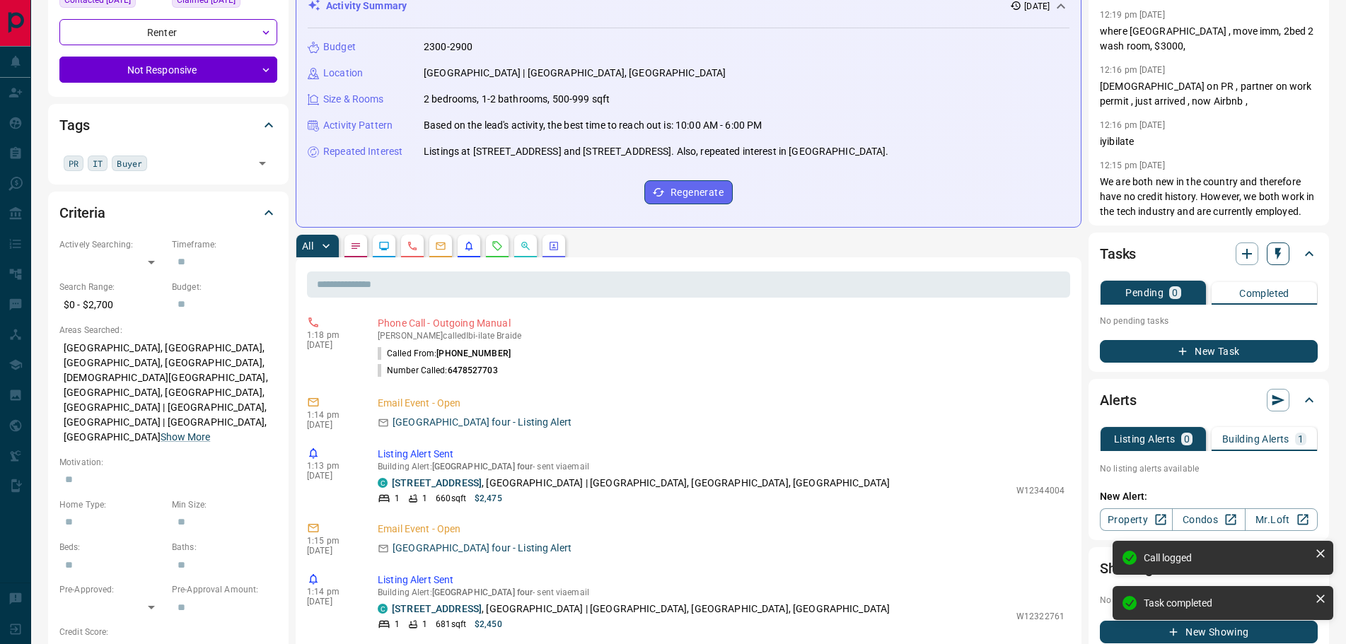 The height and width of the screenshot is (644, 1346). Describe the element at coordinates (340, 47) in the screenshot. I see `p: Budget` at that location.